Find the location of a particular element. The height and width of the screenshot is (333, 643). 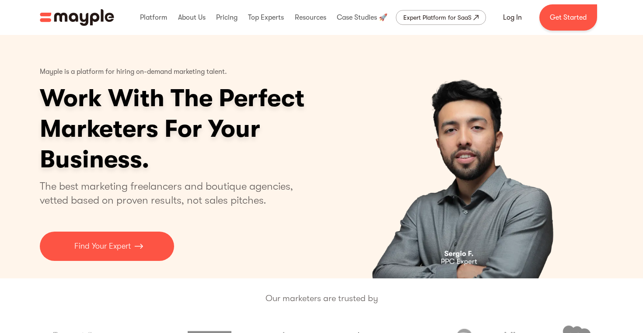

p: Mayple is a platform for hiring on-demand marketing talent. is located at coordinates (133, 72).